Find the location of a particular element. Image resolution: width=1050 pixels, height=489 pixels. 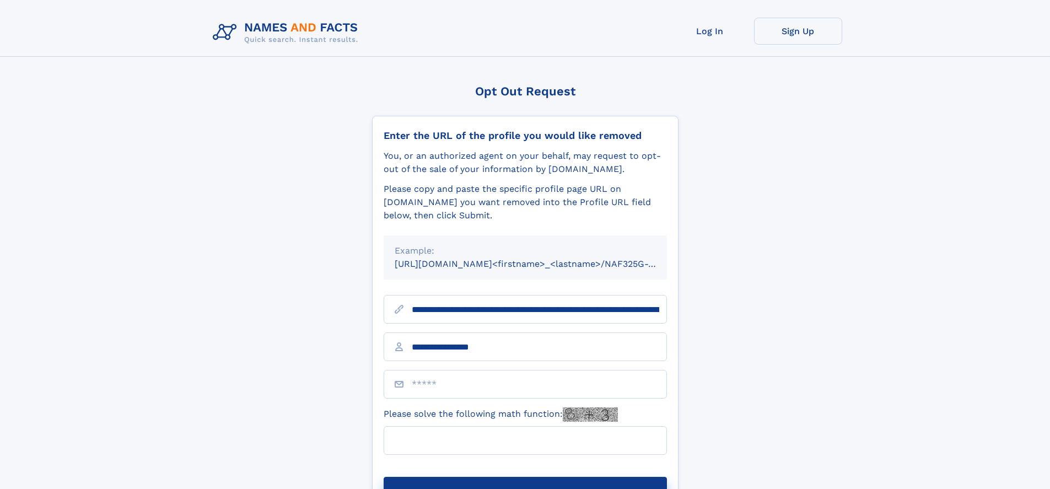

label: Please solve the following math function: is located at coordinates (501, 415).